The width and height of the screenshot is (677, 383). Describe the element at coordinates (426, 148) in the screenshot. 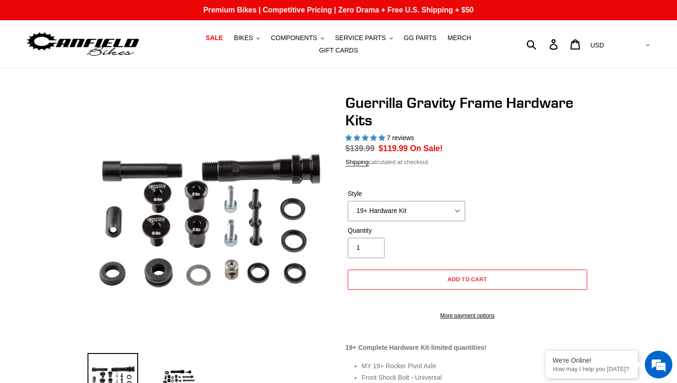

I see `span: On Sale!` at that location.